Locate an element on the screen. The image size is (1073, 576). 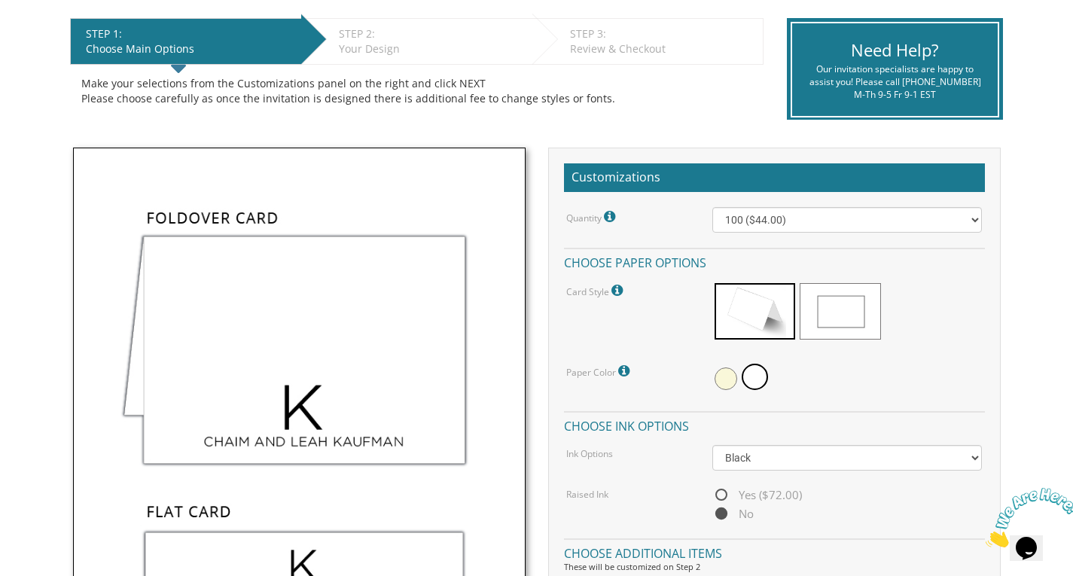
label: Raised Ink is located at coordinates (587, 494).